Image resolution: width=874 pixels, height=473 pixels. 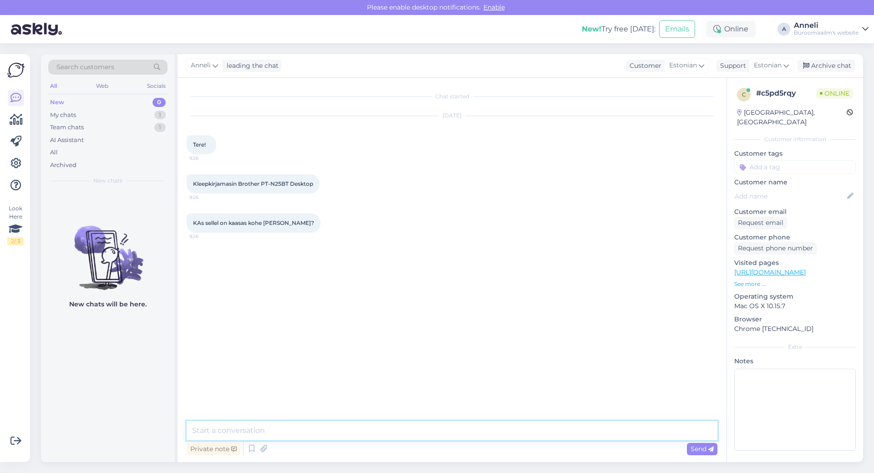 I want to click on div: Socials, so click(x=156, y=86).